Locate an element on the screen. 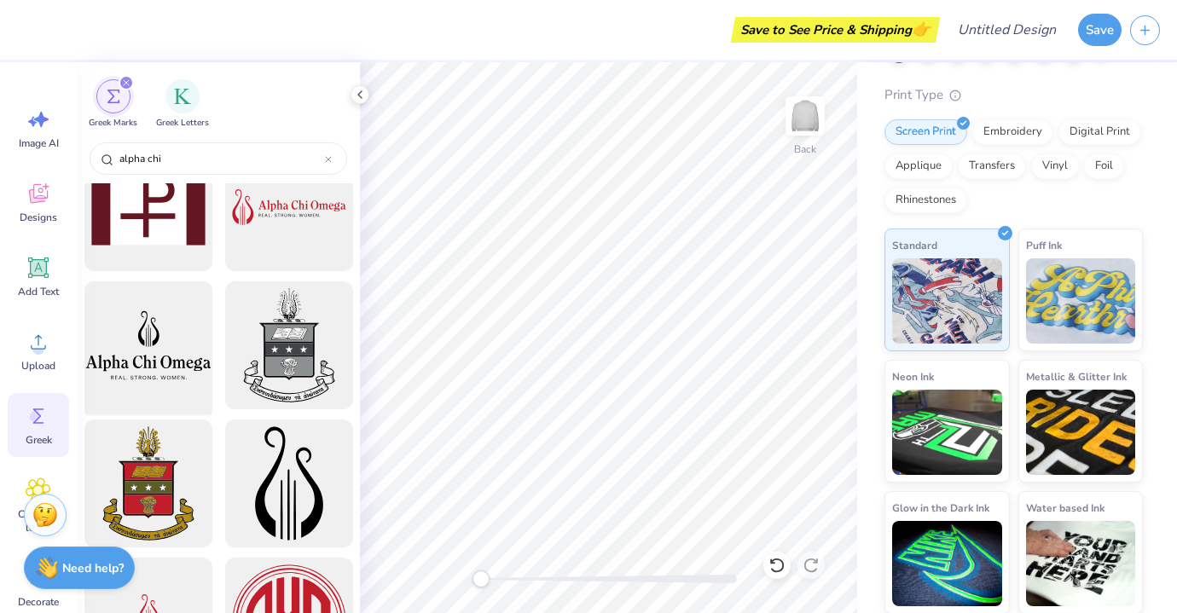 This screenshot has height=613, width=1177. span: Image AI is located at coordinates (38, 143).